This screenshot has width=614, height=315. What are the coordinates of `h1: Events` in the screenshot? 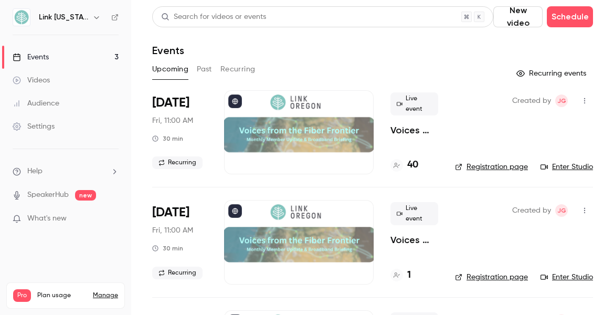 It's located at (168, 50).